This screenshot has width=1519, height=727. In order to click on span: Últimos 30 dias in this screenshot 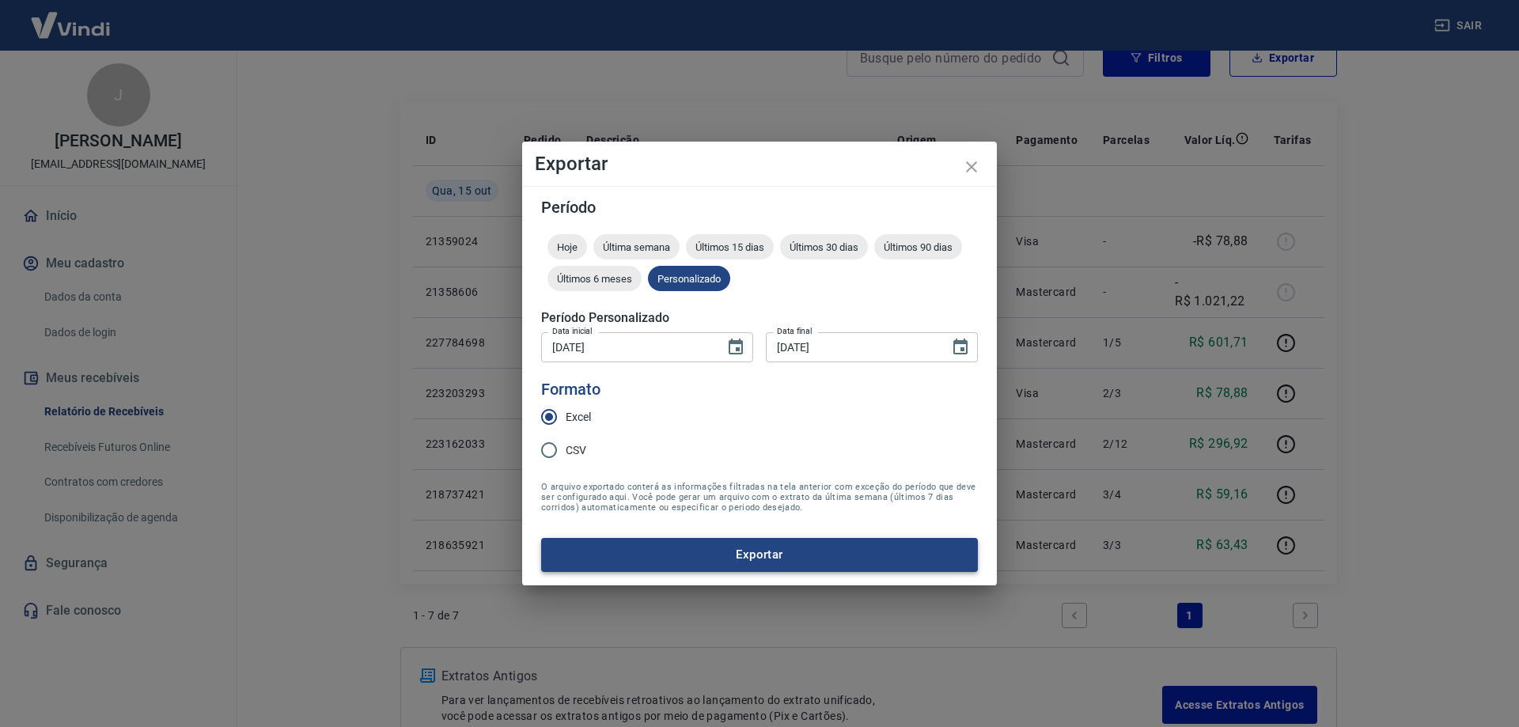, I will do `click(824, 247)`.